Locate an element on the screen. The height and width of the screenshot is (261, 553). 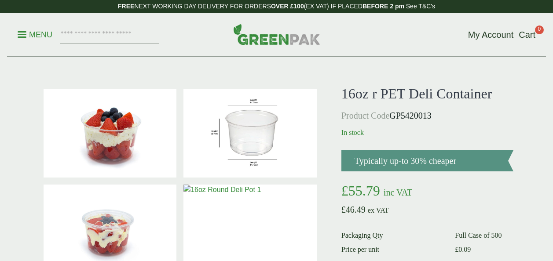
span: inc VAT is located at coordinates (397, 193).